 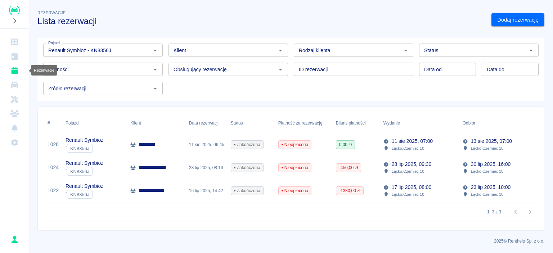 I want to click on div: 11 sie 2025, 06:45, so click(x=206, y=145).